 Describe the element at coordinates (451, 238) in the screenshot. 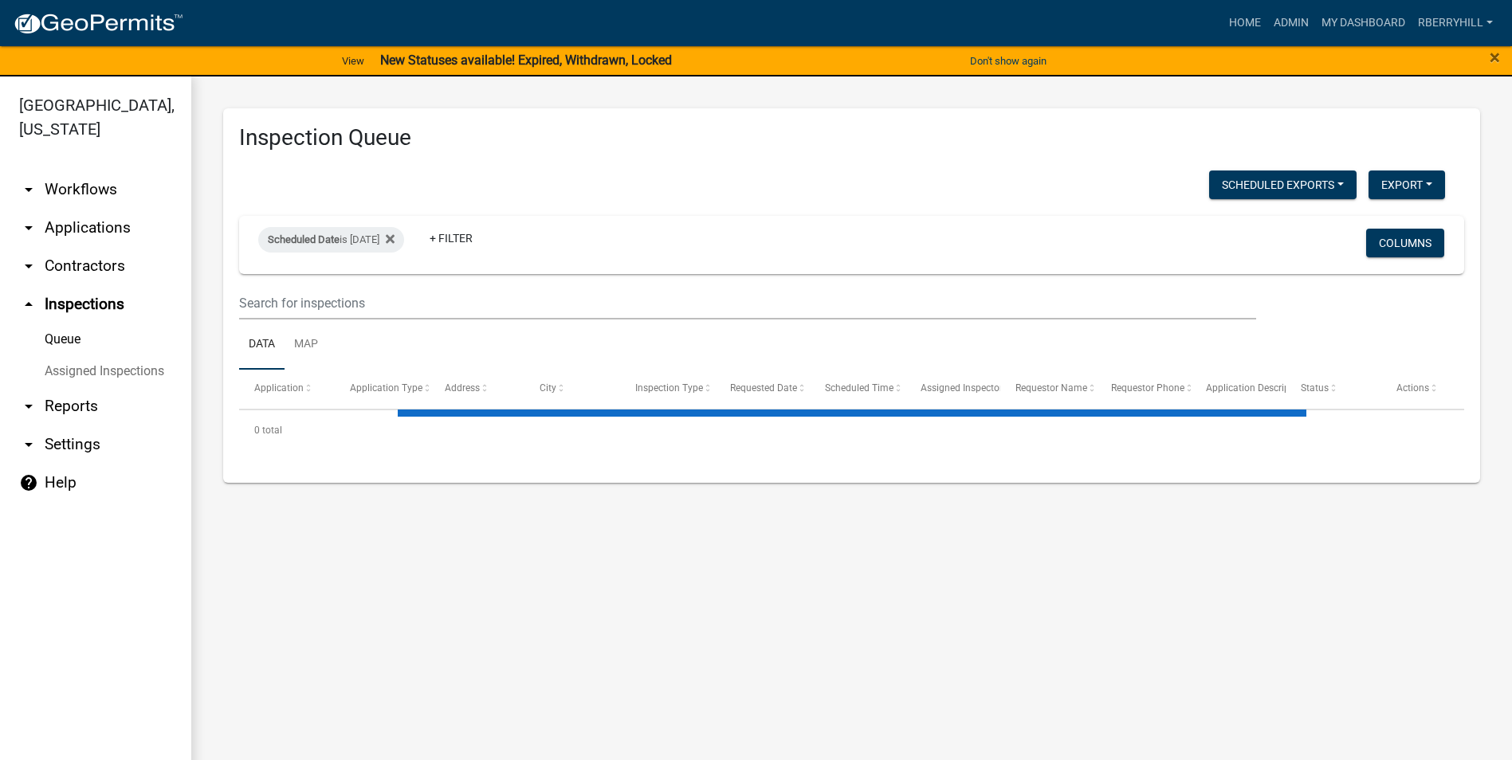

I see `a: + Filter` at that location.